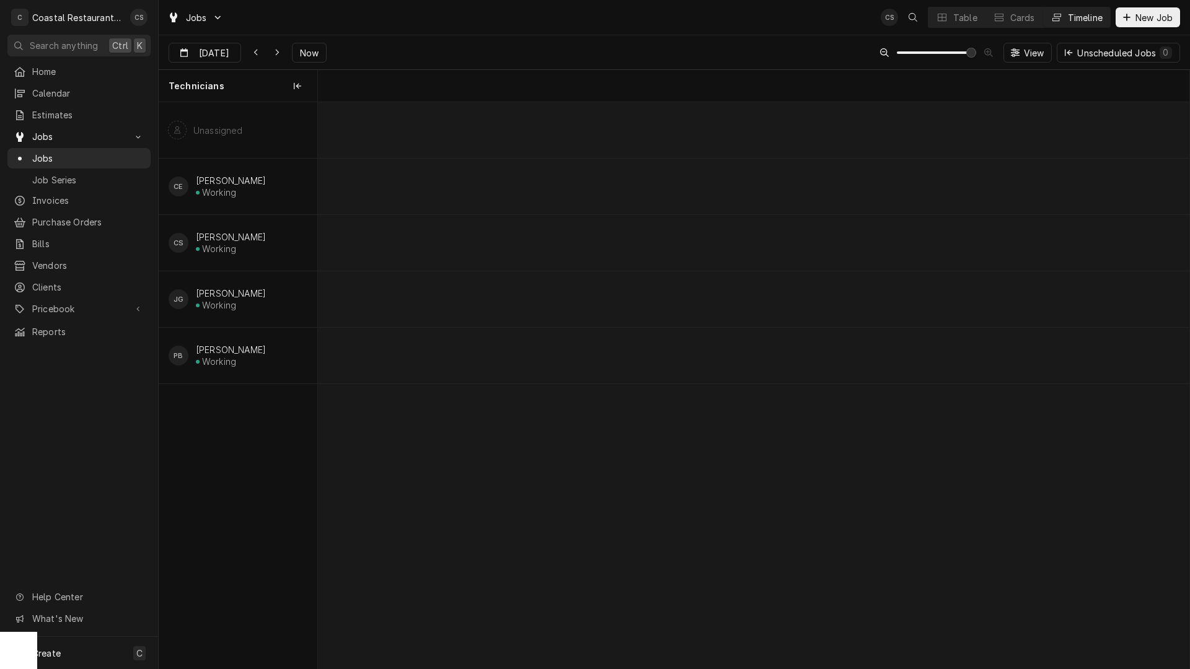 The image size is (1190, 669). Describe the element at coordinates (218, 130) in the screenshot. I see `div: Unassigned` at that location.